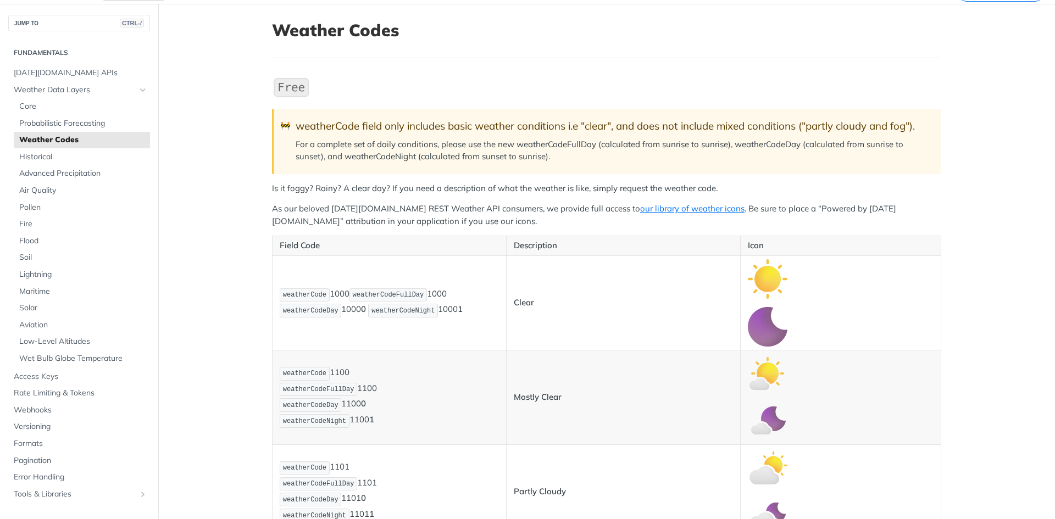  Describe the element at coordinates (607, 30) in the screenshot. I see `h1: Weather Codes` at that location.